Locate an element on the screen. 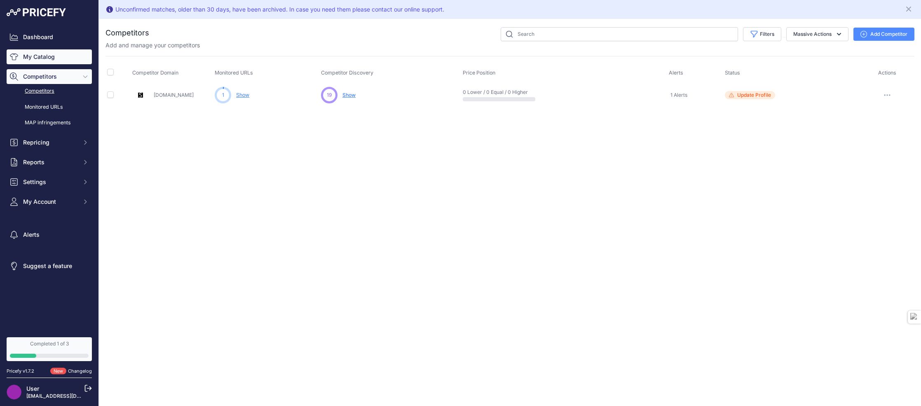 The width and height of the screenshot is (921, 406). a: User is located at coordinates (33, 389).